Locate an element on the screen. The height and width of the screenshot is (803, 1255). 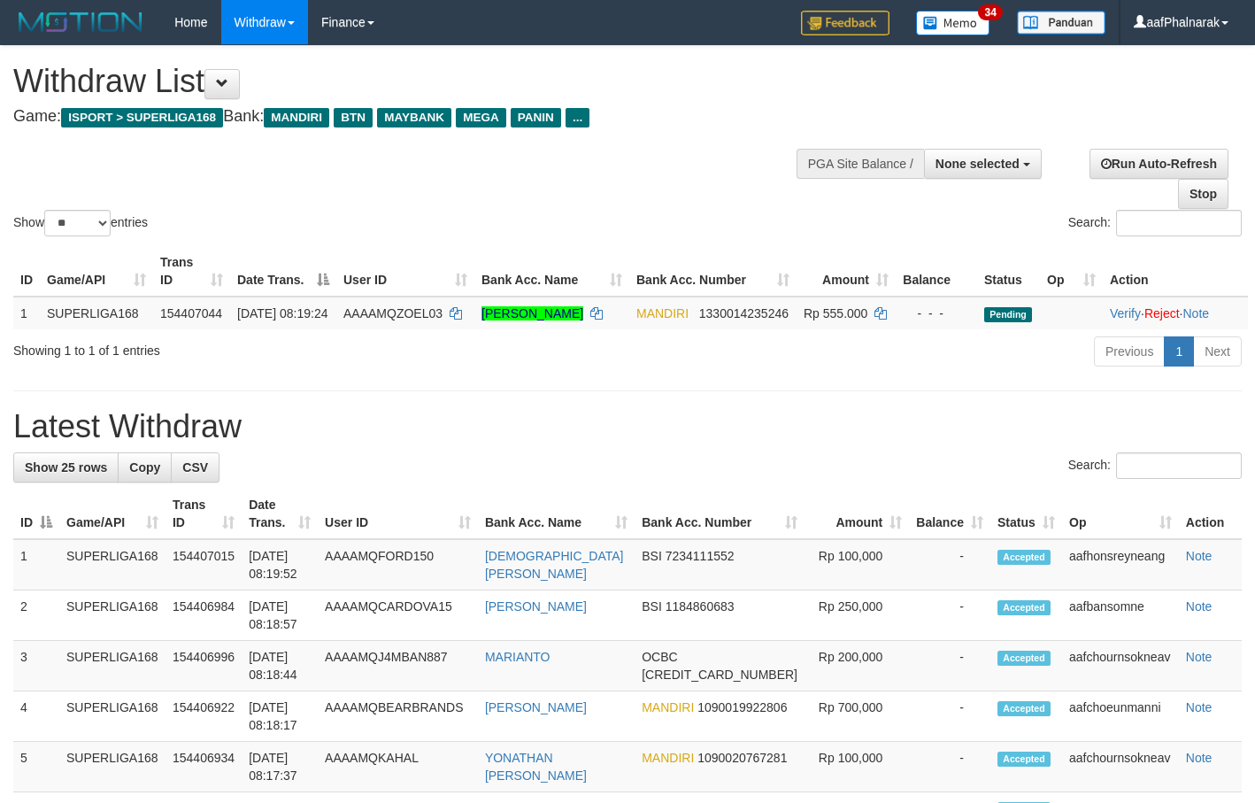
span: MEGA is located at coordinates (481, 118).